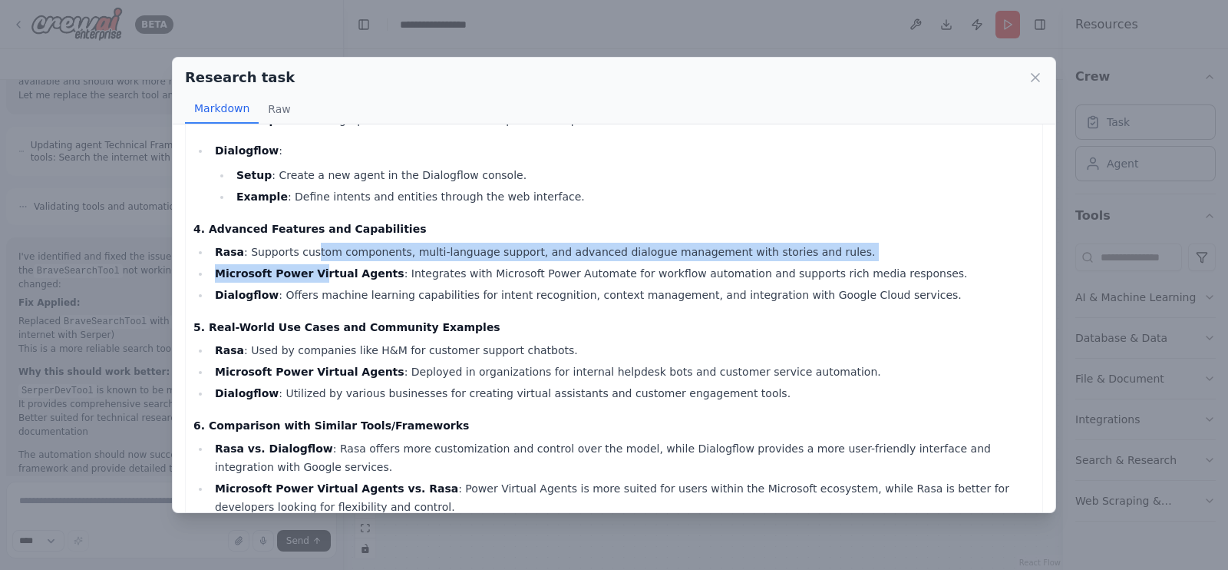 The height and width of the screenshot is (570, 1228). Describe the element at coordinates (222, 109) in the screenshot. I see `button: Markdown` at that location.